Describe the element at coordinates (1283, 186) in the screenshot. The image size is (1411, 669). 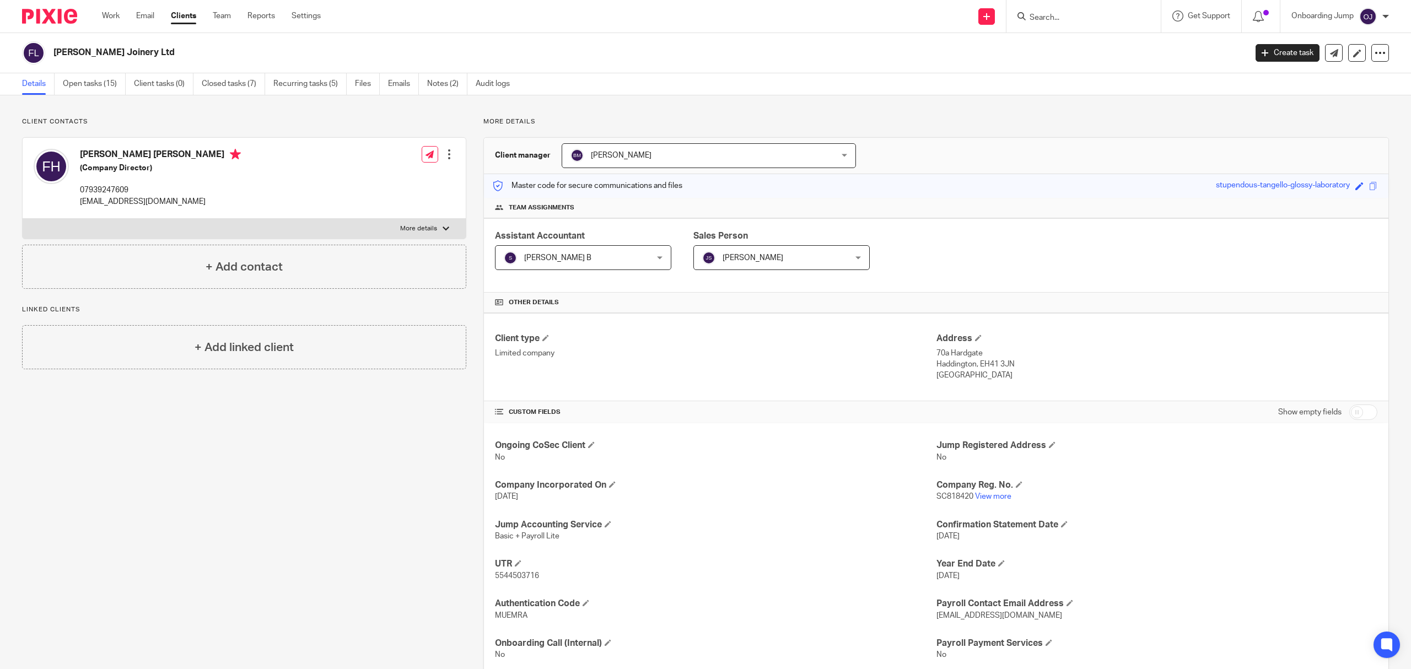
I see `div: stupendous-tangello-glossy-laboratory` at that location.